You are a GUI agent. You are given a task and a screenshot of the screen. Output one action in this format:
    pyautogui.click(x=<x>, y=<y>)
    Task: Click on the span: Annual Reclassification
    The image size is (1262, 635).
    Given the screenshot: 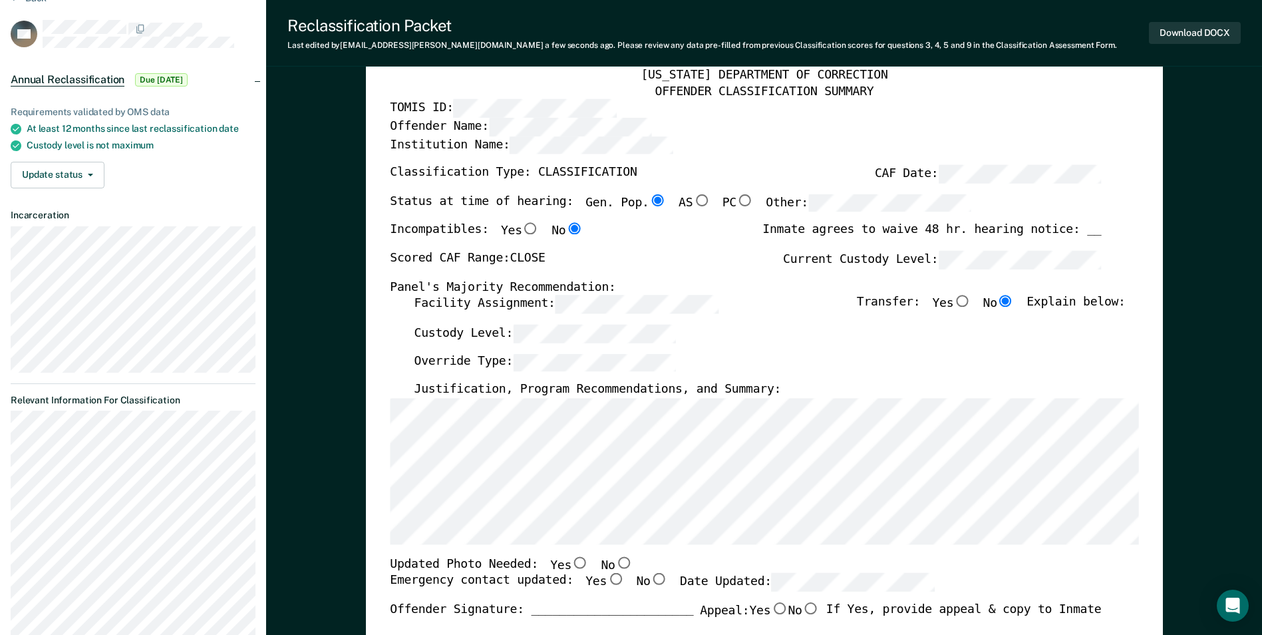 What is the action you would take?
    pyautogui.click(x=67, y=80)
    